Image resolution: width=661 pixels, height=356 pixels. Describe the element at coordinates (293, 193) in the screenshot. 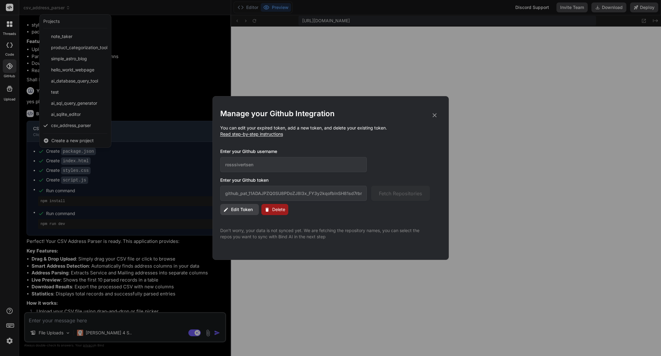

I see `input: Github Token` at that location.